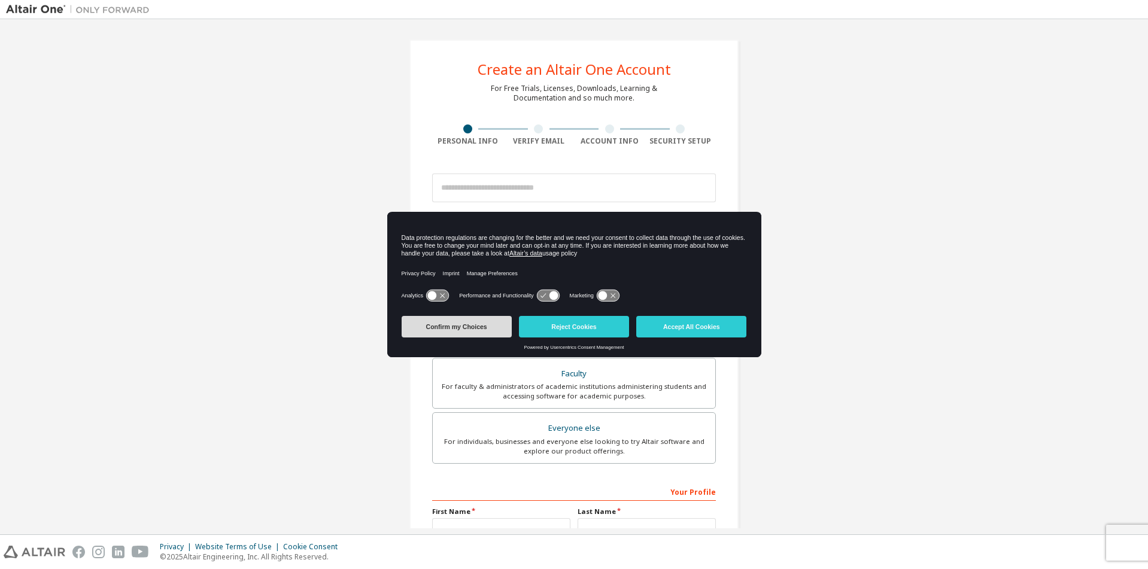  I want to click on img: instagram.svg, so click(98, 552).